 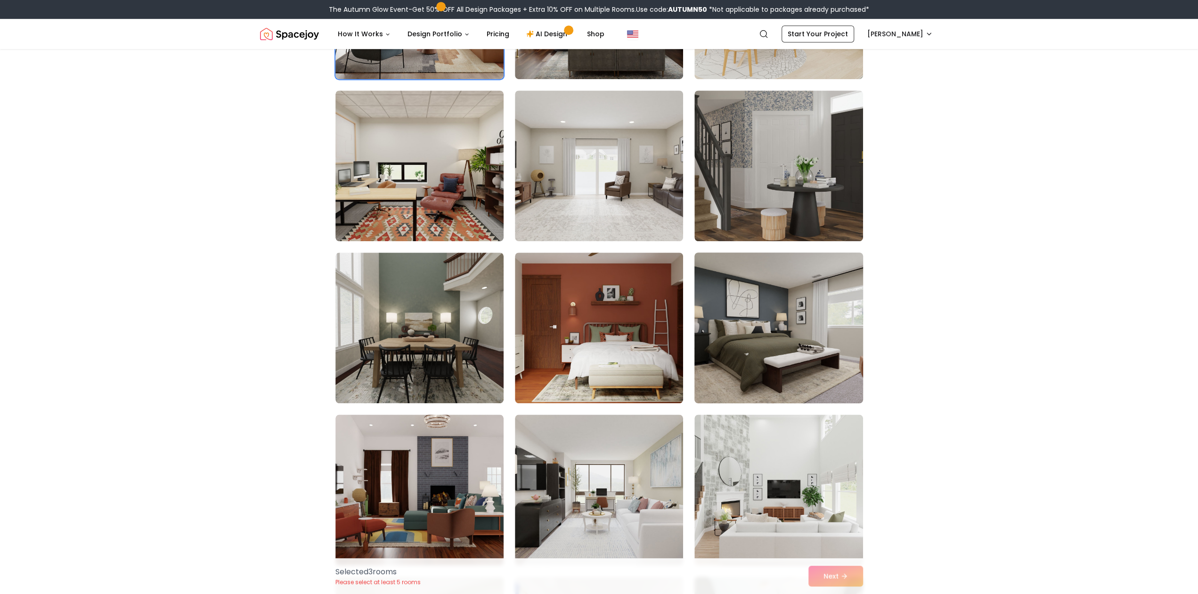 What do you see at coordinates (378, 582) in the screenshot?
I see `p: Please select at least 5 rooms` at bounding box center [378, 582].